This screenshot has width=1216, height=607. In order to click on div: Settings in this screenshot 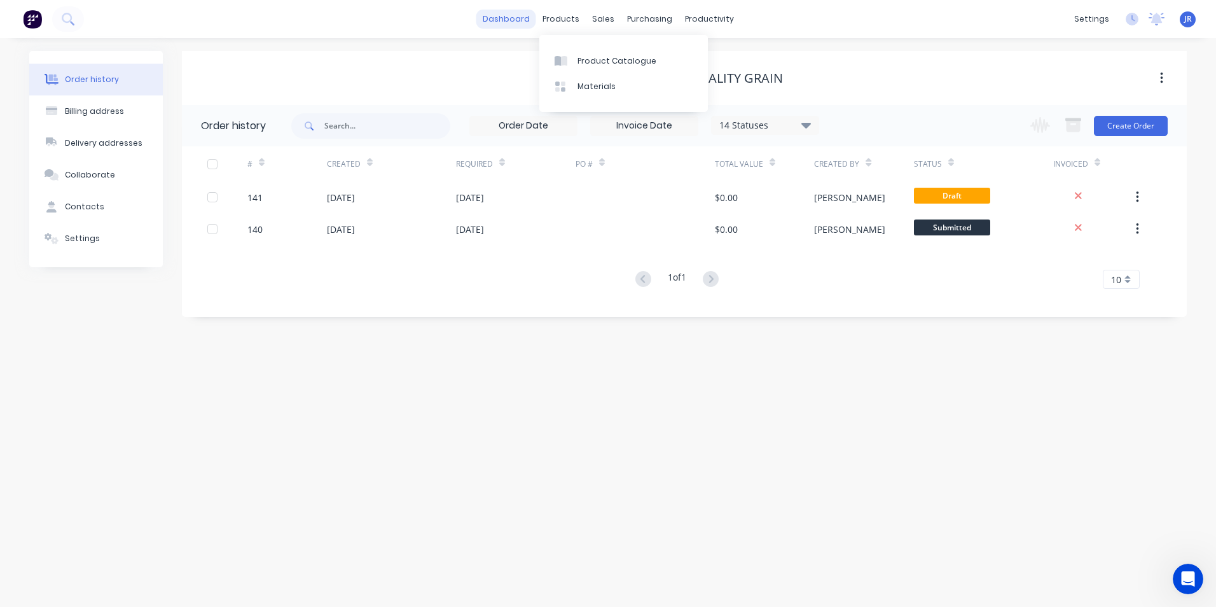, I will do `click(82, 238)`.